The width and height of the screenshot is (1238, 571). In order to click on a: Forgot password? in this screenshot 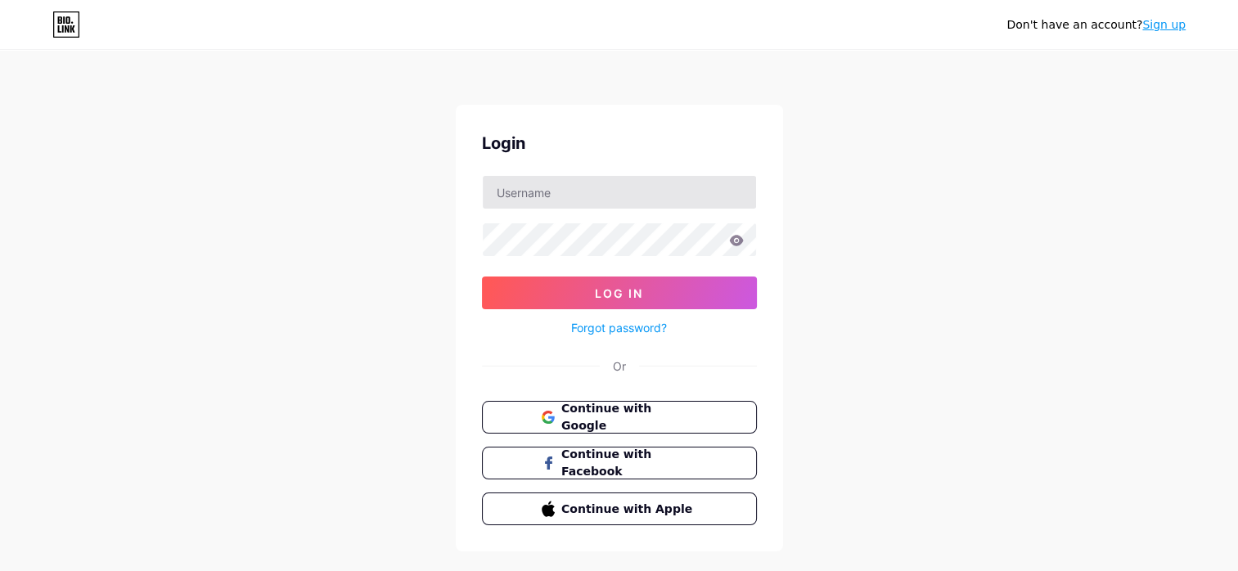, I will do `click(618, 327)`.